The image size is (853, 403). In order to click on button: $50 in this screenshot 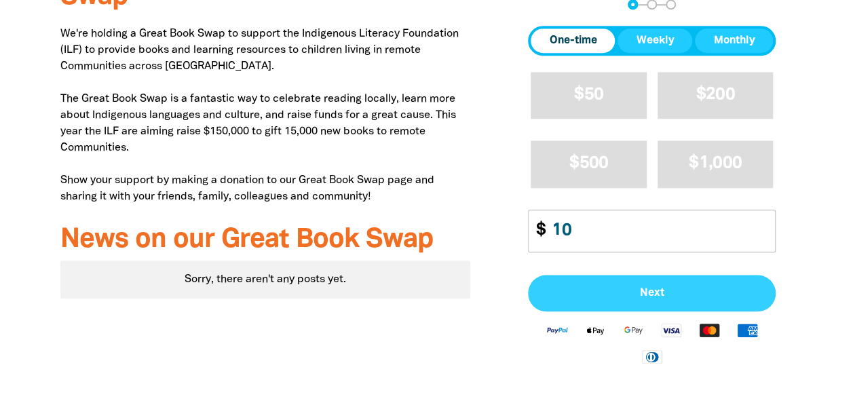, I will do `click(588, 95)`.